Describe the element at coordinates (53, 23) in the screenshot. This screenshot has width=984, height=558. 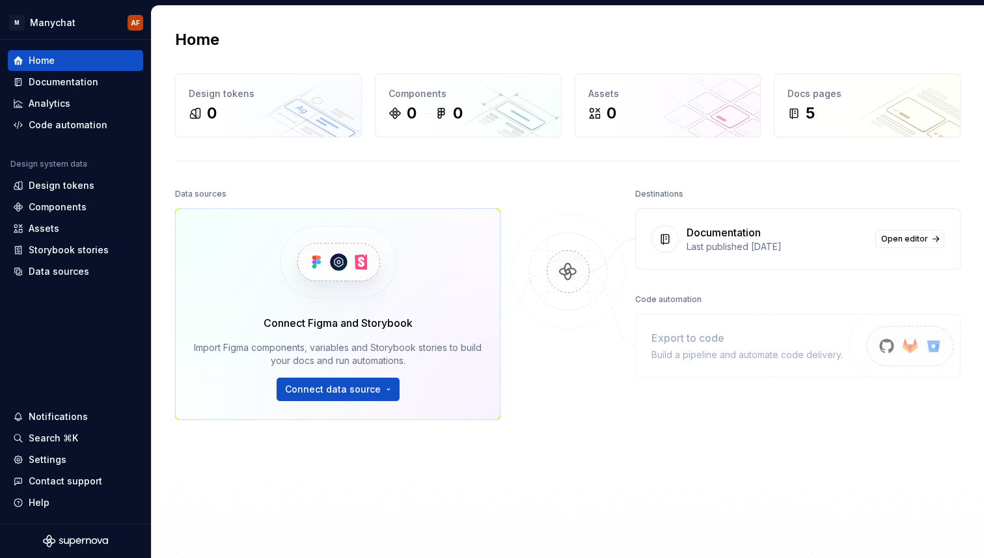
I see `div: Manychat` at that location.